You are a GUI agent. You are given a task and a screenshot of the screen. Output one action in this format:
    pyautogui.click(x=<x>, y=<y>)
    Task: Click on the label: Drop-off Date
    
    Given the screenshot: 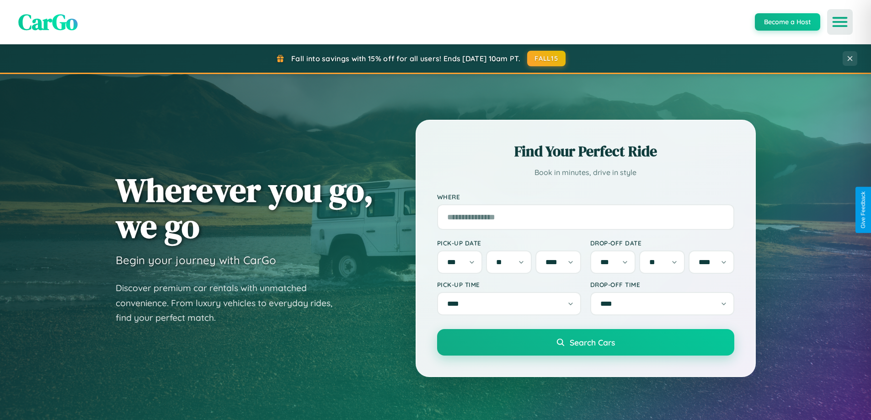 What is the action you would take?
    pyautogui.click(x=662, y=243)
    